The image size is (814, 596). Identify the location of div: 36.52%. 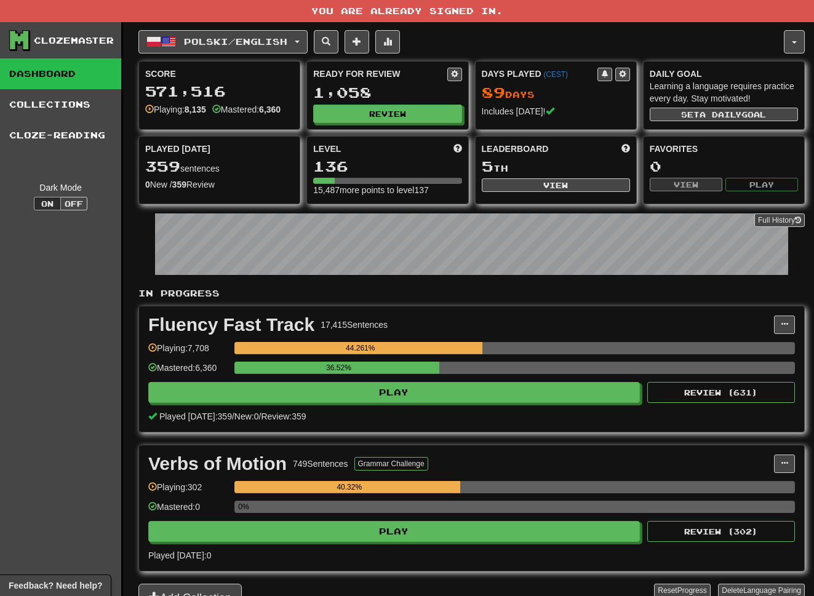
(338, 368).